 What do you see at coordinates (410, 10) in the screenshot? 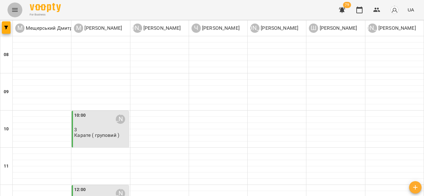
I see `span: UA` at bounding box center [410, 10].